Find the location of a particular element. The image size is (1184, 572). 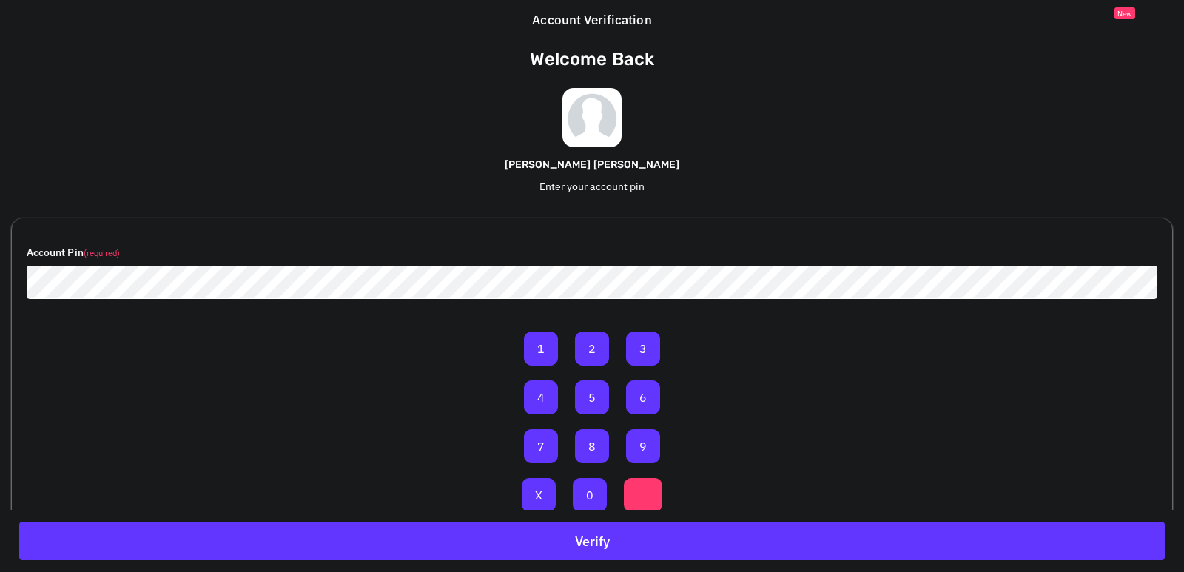

button: 6 is located at coordinates (643, 397).